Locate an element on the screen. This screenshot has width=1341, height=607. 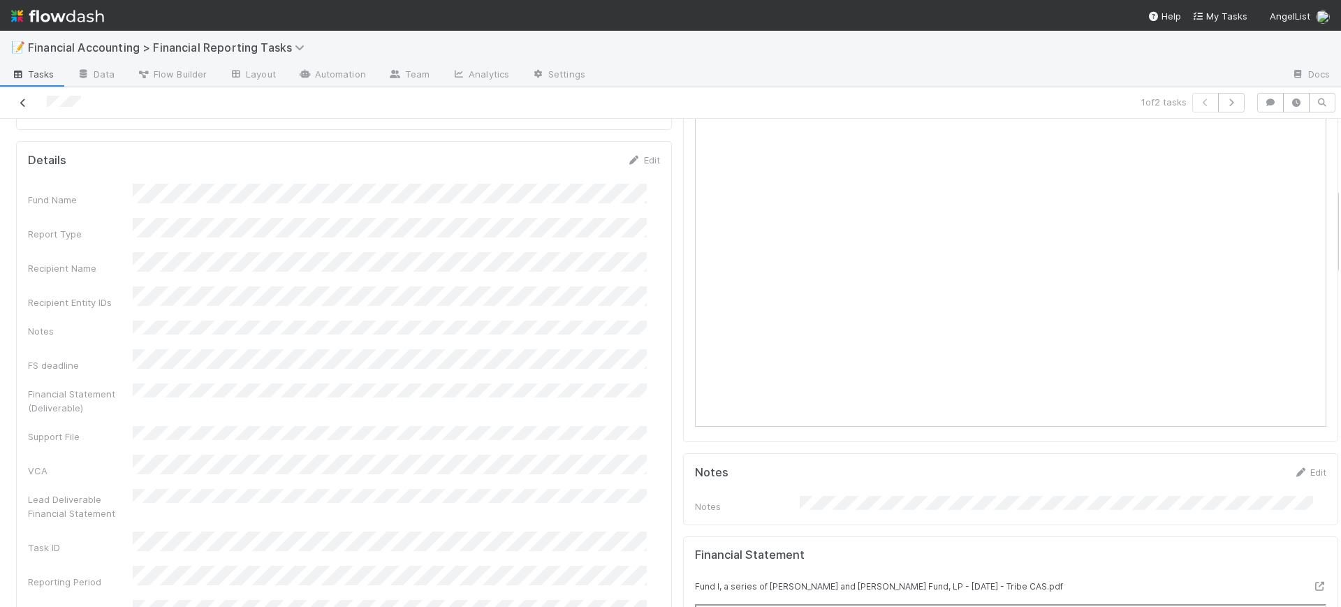
a: Automation is located at coordinates (332, 75).